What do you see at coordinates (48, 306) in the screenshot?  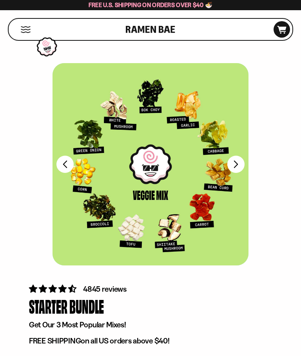 I see `div: Starter` at bounding box center [48, 306].